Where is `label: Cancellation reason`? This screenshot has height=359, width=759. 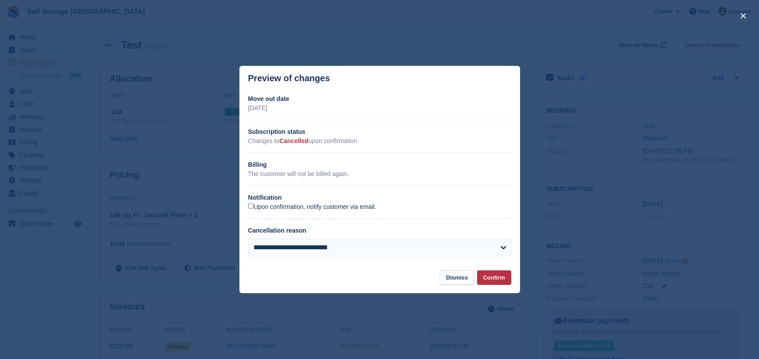
label: Cancellation reason is located at coordinates (277, 230).